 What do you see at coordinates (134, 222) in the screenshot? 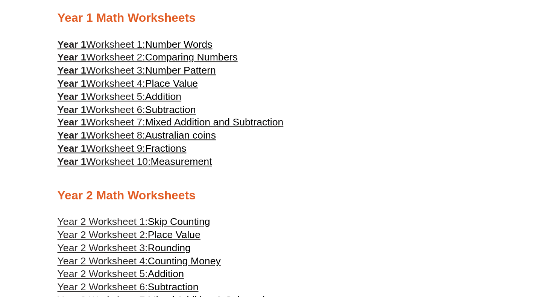
I see `a: Year 2 Worksheet 1:Skip Counting` at bounding box center [134, 222].